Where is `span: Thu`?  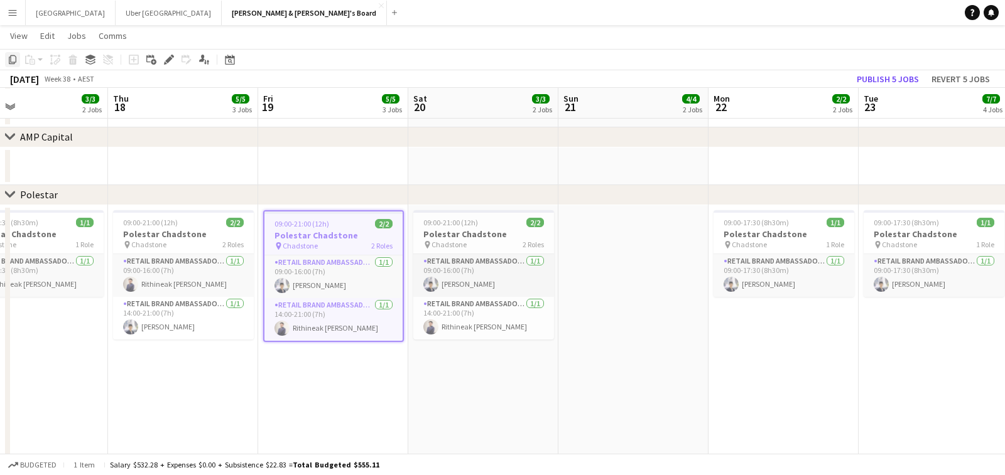
span: Thu is located at coordinates (121, 99).